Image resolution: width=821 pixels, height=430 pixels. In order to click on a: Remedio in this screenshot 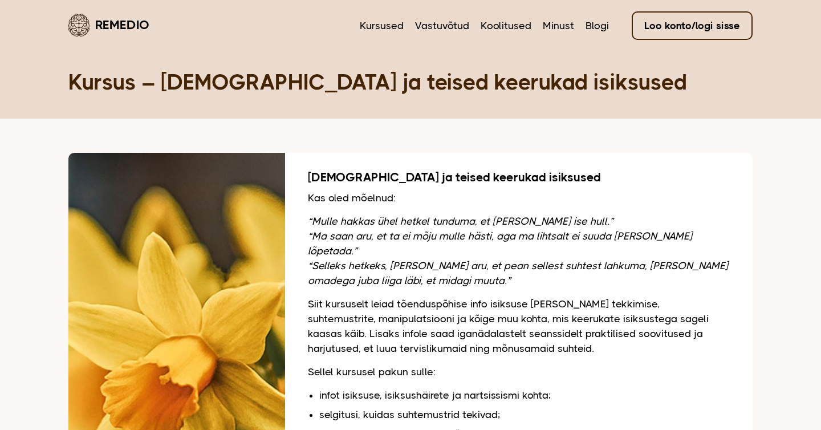, I will do `click(109, 25)`.